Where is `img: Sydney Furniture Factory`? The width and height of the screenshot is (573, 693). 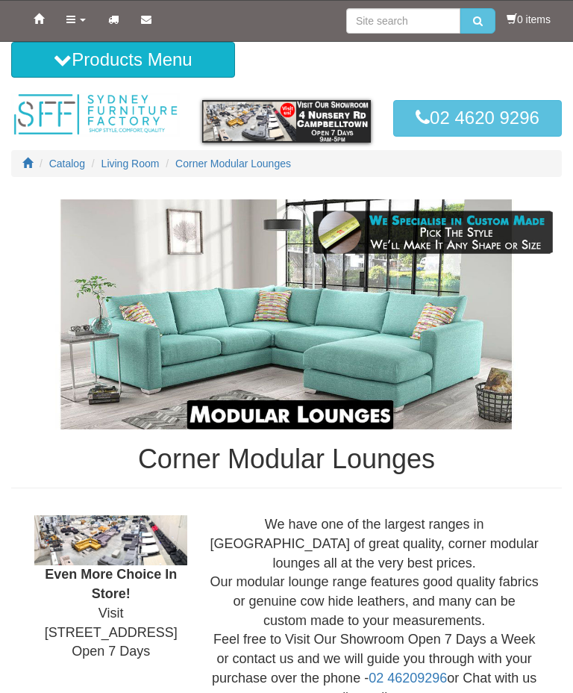 img: Sydney Furniture Factory is located at coordinates (96, 114).